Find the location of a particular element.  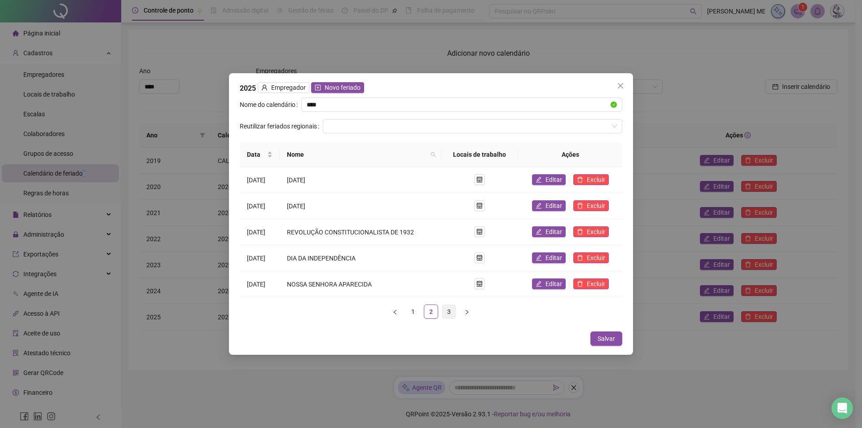

span: close is located at coordinates (621, 86).